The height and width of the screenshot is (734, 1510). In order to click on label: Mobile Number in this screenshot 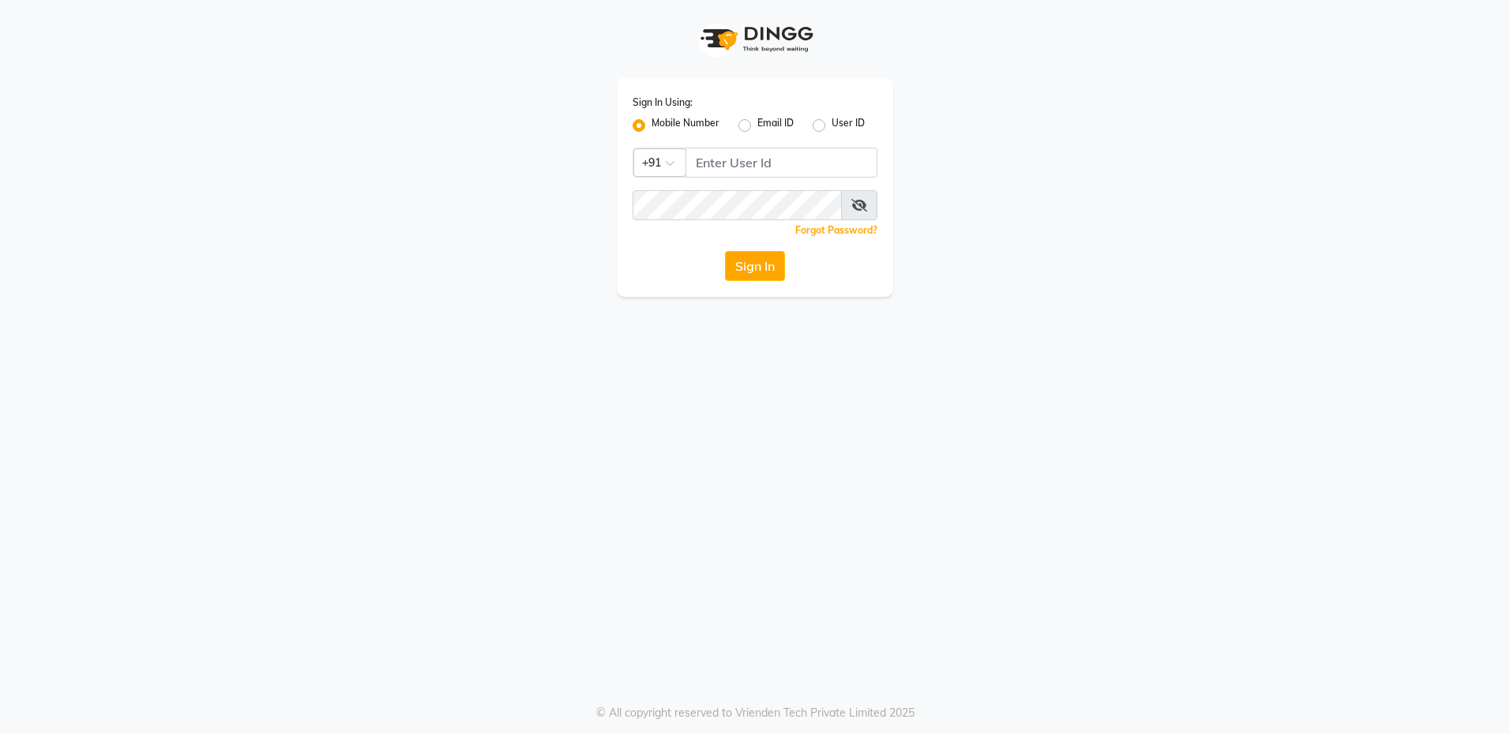, I will do `click(686, 126)`.